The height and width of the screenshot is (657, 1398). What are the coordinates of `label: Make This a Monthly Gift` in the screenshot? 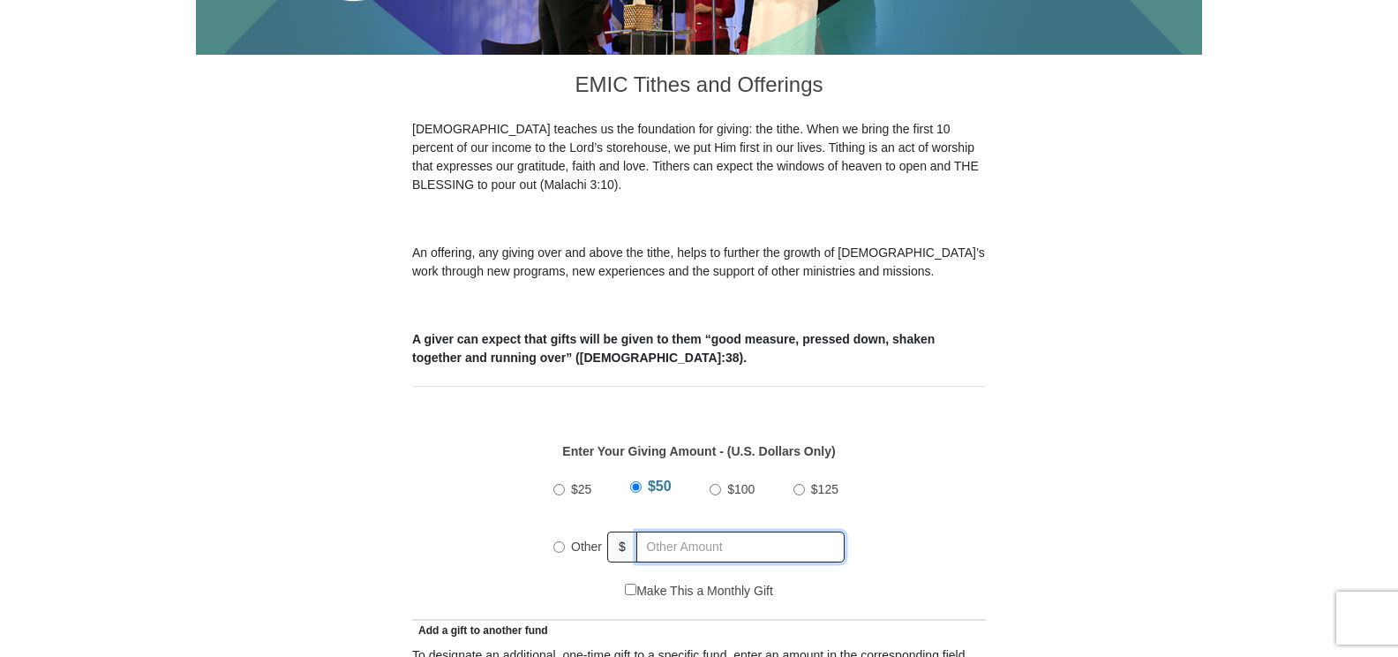 It's located at (699, 590).